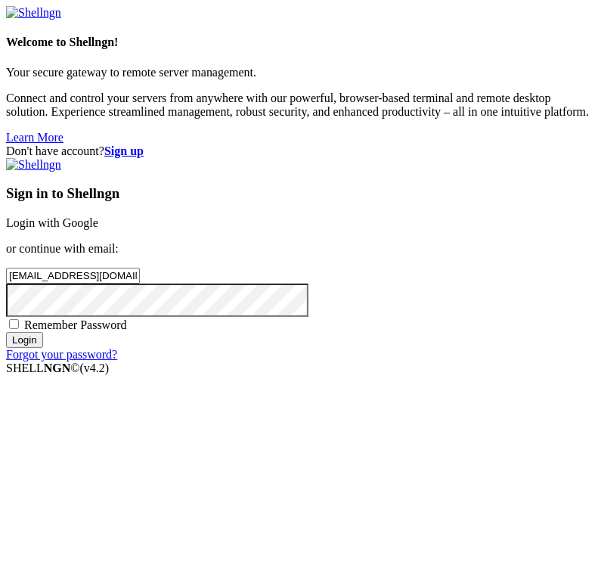  Describe the element at coordinates (124, 150) in the screenshot. I see `strong: Sign up` at that location.